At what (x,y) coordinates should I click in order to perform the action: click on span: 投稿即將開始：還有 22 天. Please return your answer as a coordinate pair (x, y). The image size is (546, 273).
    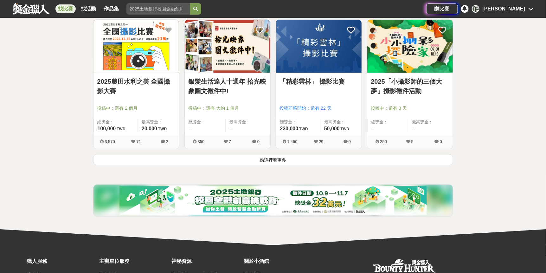
    Looking at the image, I should click on (319, 108).